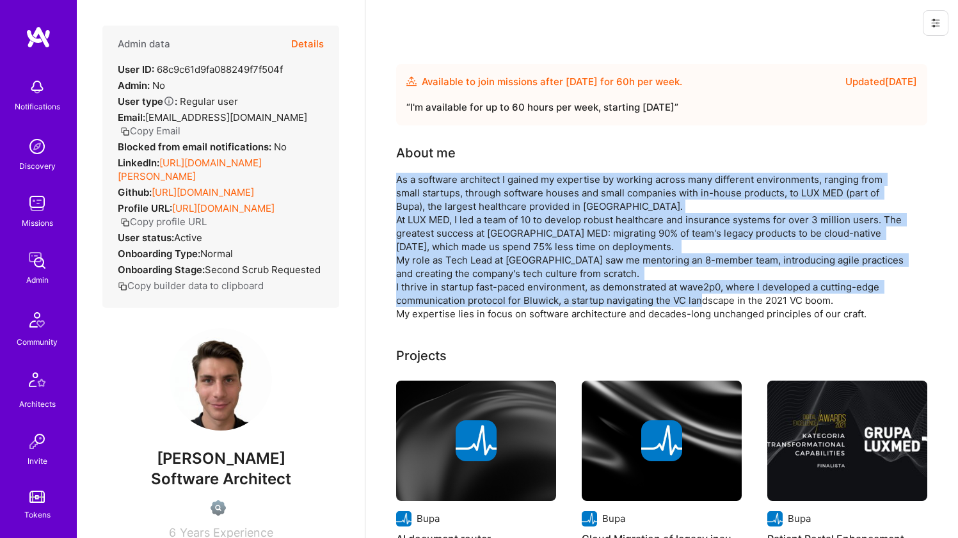 This screenshot has width=958, height=538. I want to click on div: Projects, so click(421, 356).